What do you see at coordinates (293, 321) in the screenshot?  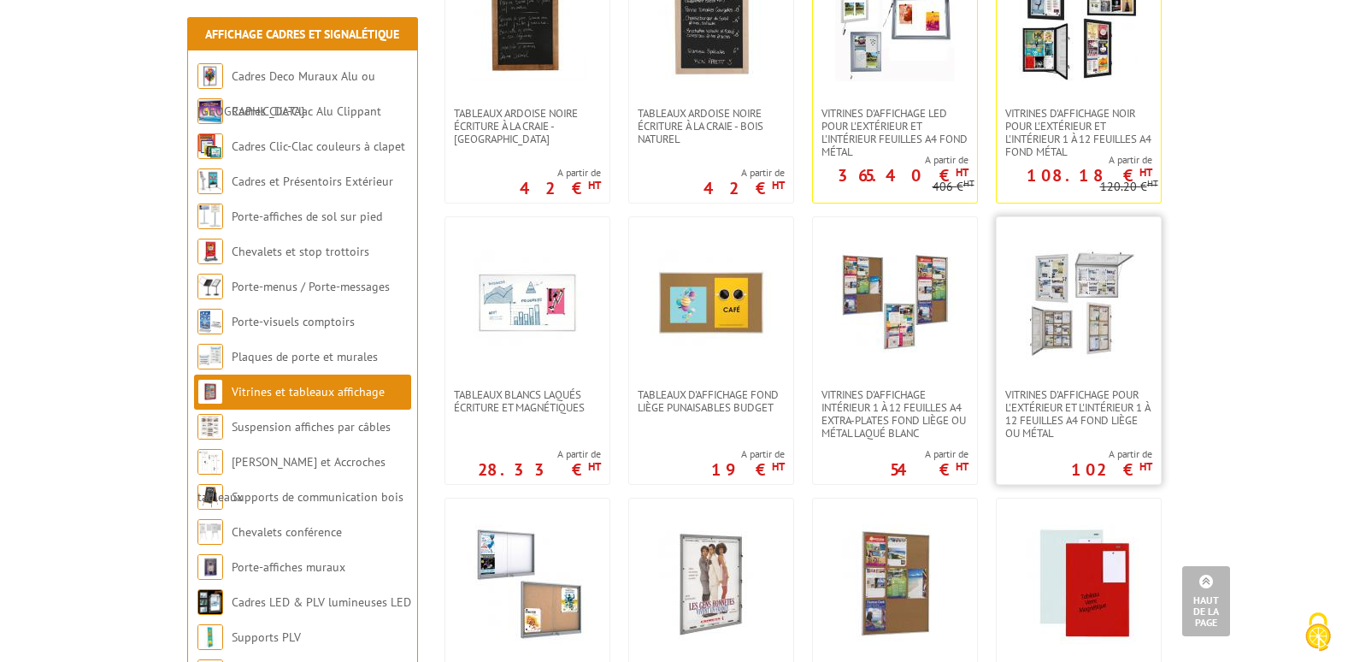 I see `a: Porte-visuels comptoirs` at bounding box center [293, 321].